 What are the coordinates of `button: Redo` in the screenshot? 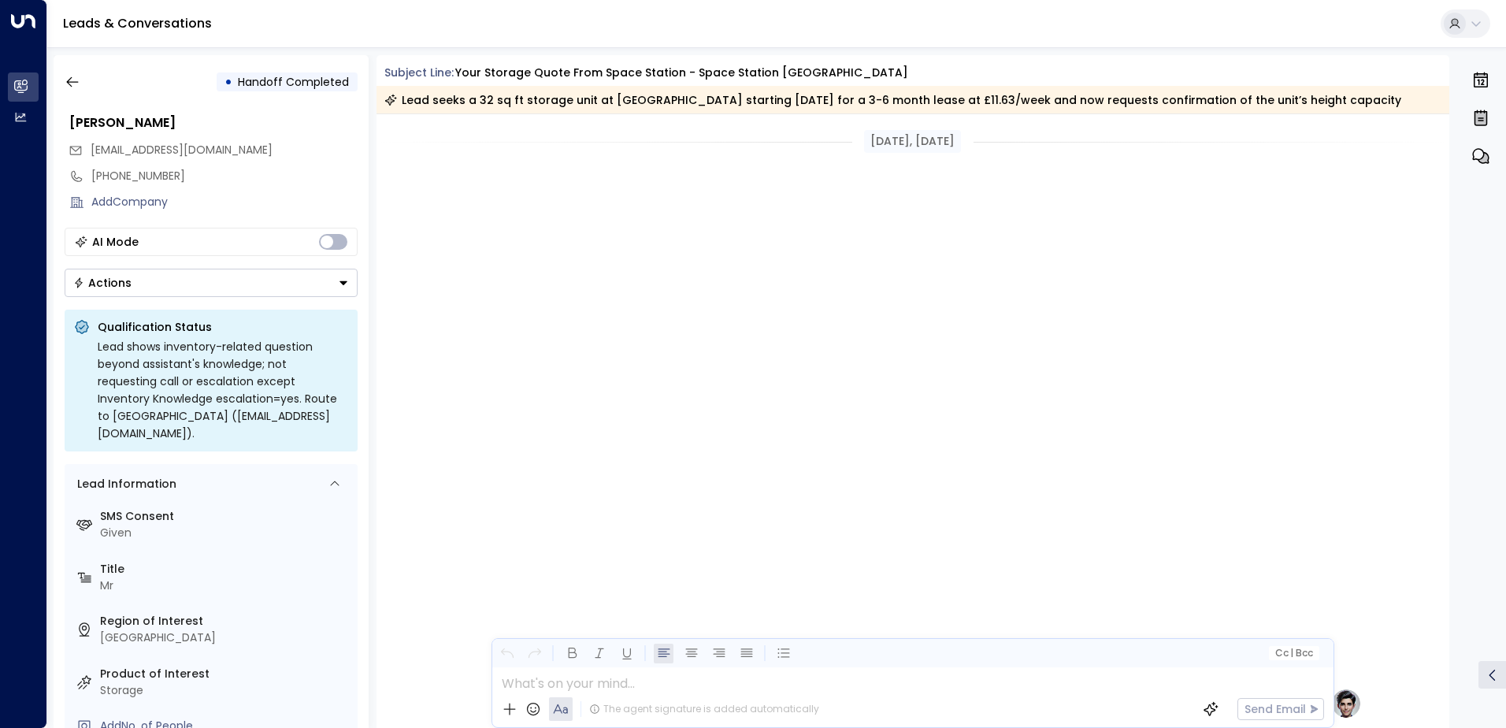 It's located at (534, 653).